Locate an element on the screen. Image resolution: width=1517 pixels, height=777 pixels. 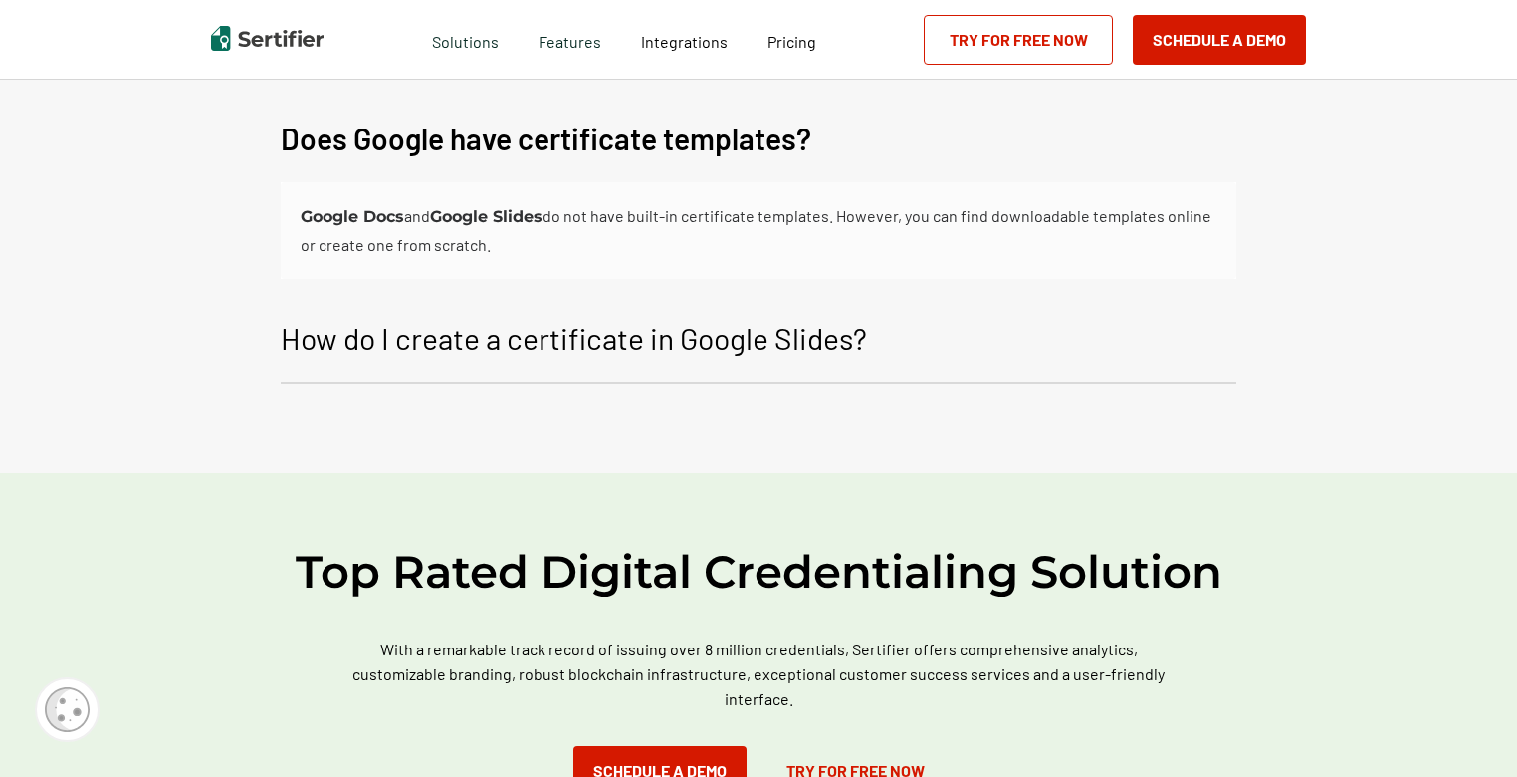
div: and do not have built-in certificate templates. However, you can find downloadable templates onli... is located at coordinates (759, 231).